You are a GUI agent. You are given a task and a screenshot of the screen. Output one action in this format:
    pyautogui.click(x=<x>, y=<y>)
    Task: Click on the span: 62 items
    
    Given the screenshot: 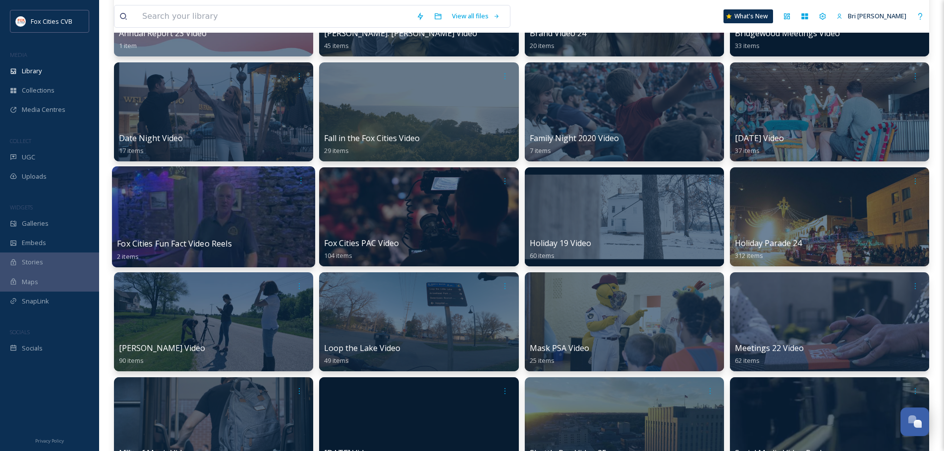 What is the action you would take?
    pyautogui.click(x=747, y=361)
    